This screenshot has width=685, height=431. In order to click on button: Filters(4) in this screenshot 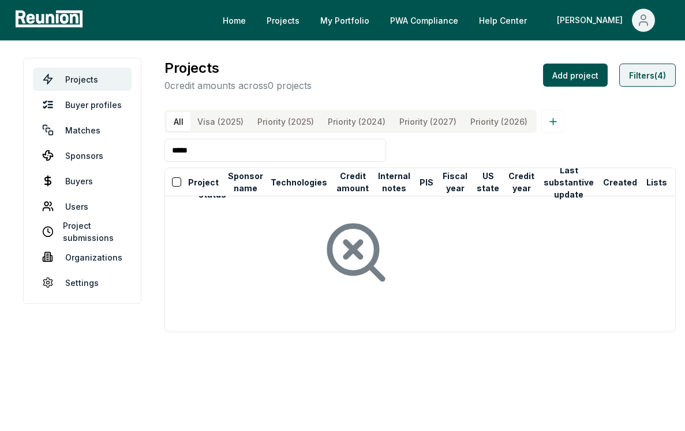, I will do `click(648, 75)`.